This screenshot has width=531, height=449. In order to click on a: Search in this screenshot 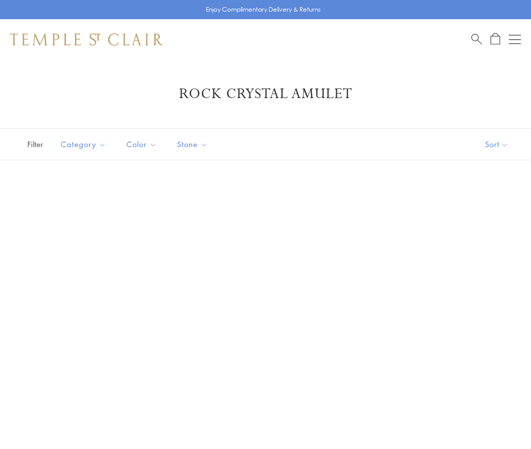, I will do `click(477, 39)`.